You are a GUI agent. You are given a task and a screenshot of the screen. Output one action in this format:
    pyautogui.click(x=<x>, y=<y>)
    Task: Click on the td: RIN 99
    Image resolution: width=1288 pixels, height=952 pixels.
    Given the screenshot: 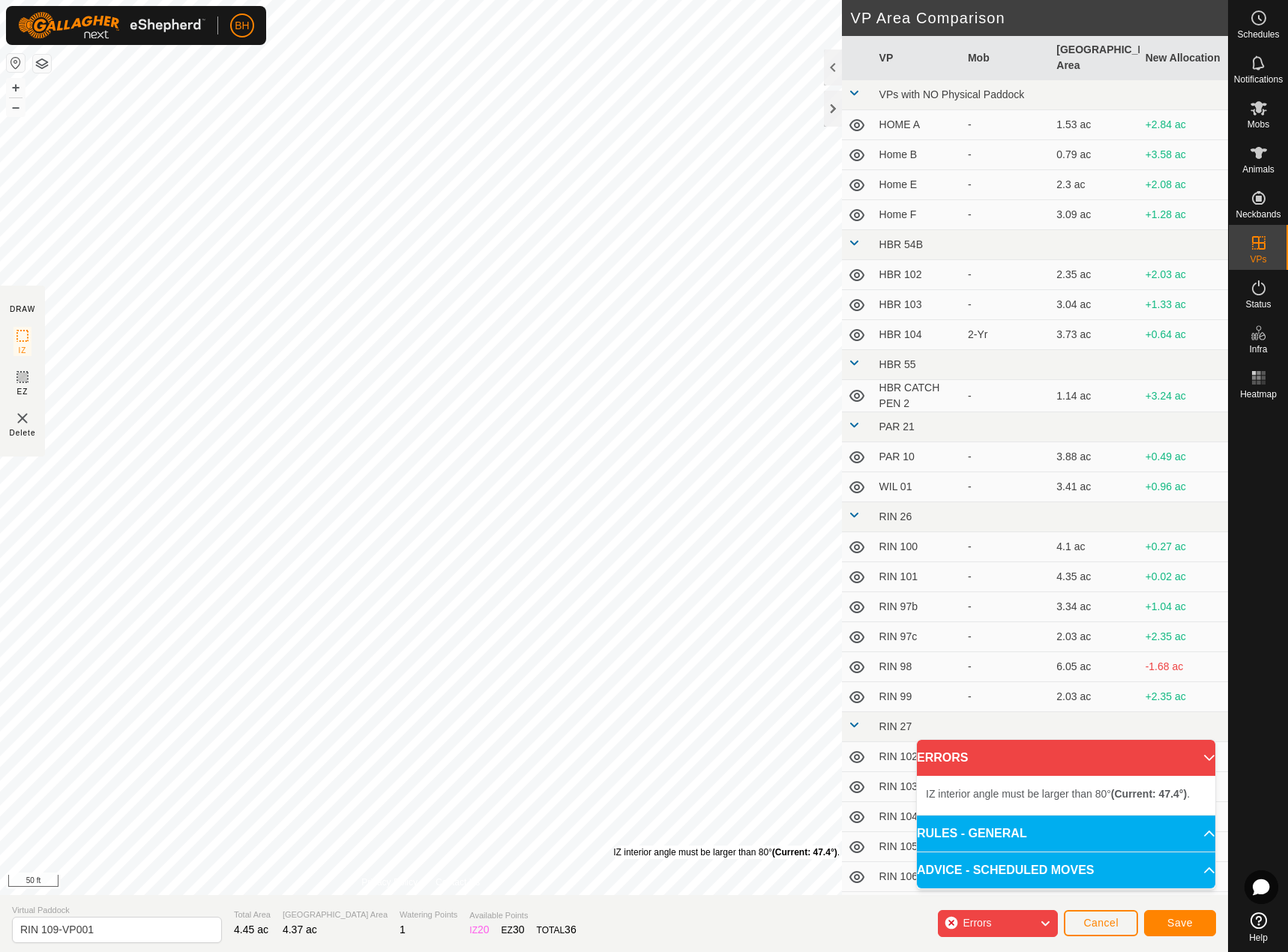 What is the action you would take?
    pyautogui.click(x=918, y=697)
    